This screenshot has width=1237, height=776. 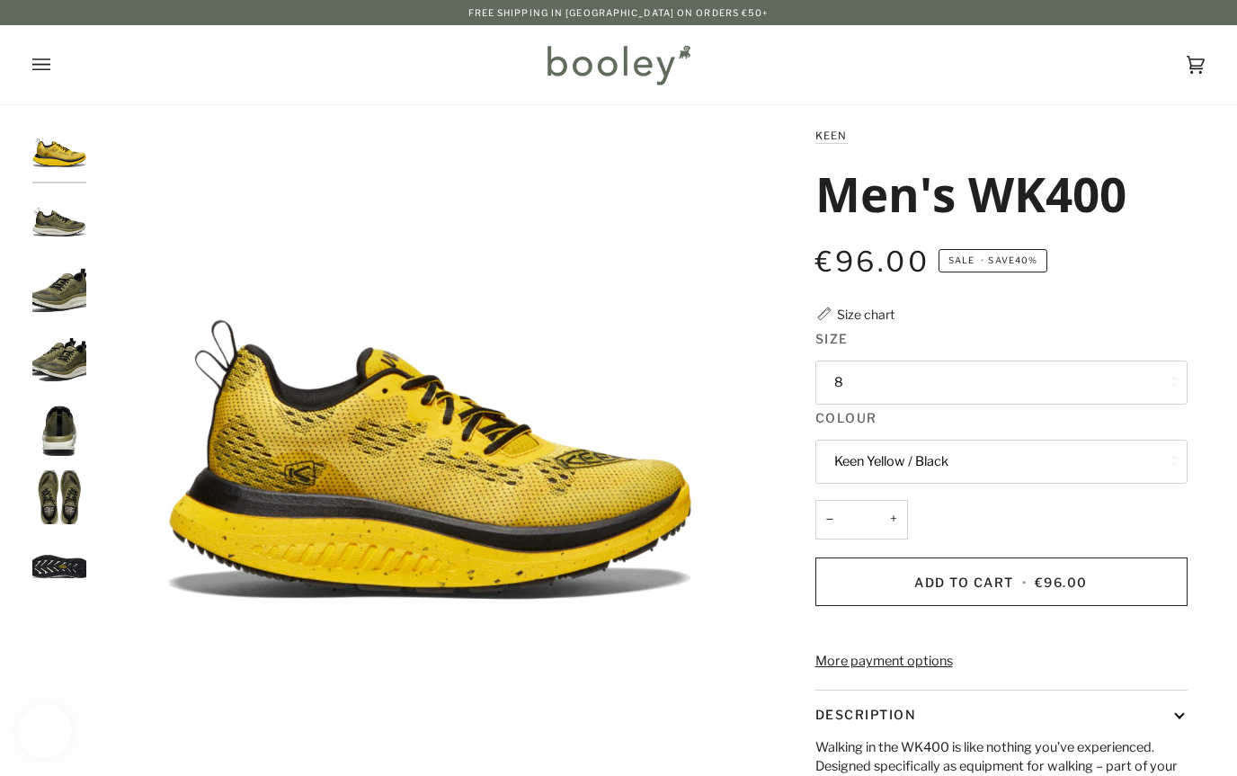 What do you see at coordinates (831, 136) in the screenshot?
I see `a: Keen` at bounding box center [831, 136].